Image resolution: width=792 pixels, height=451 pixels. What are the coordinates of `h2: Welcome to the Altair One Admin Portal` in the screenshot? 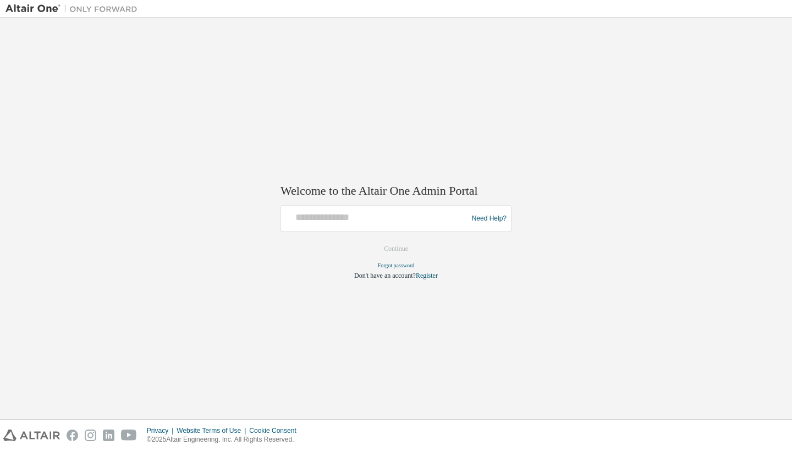 It's located at (396, 191).